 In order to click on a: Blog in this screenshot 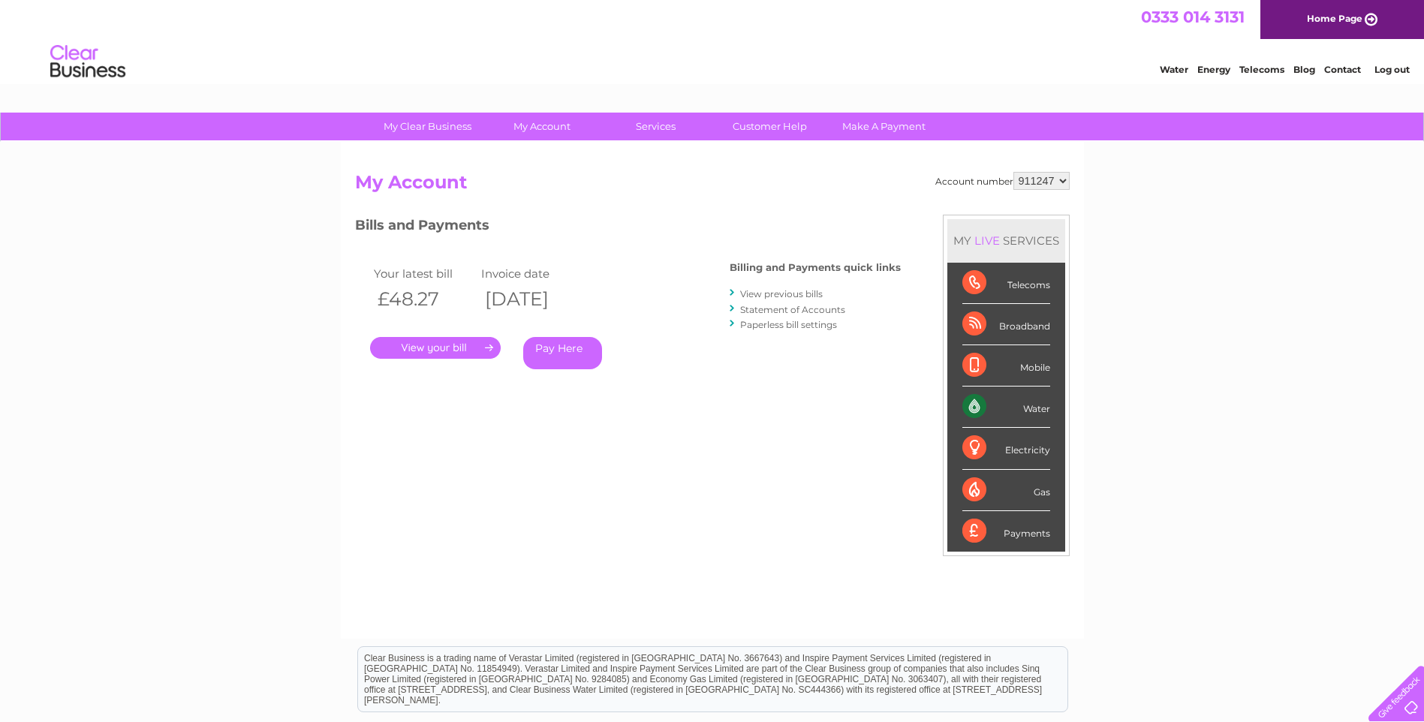, I will do `click(1304, 69)`.